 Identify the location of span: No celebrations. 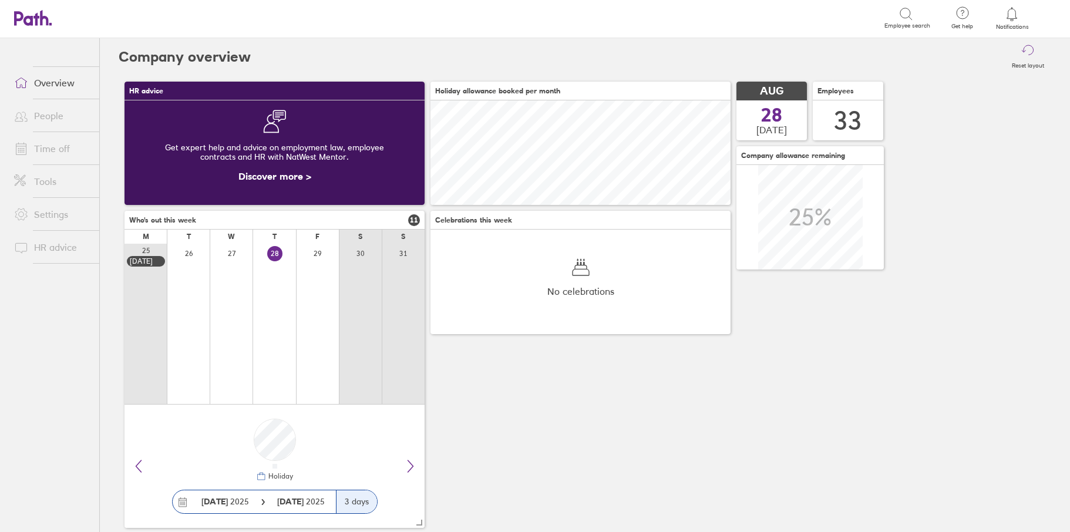
(581, 291).